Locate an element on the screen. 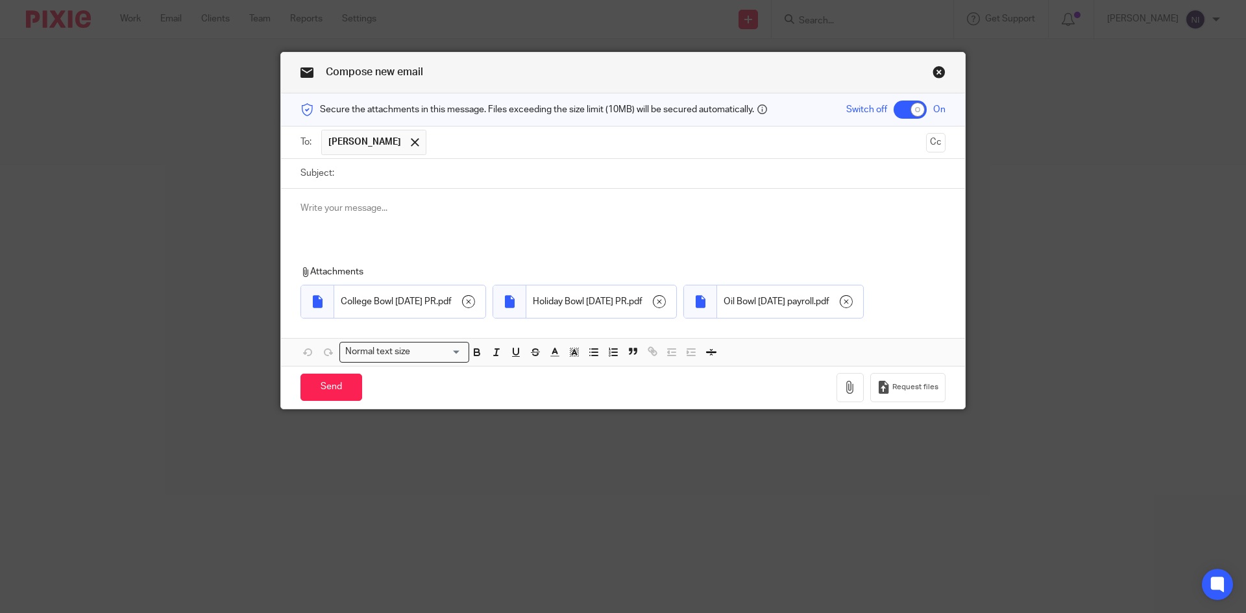 This screenshot has height=613, width=1246. button: Cc is located at coordinates (936, 143).